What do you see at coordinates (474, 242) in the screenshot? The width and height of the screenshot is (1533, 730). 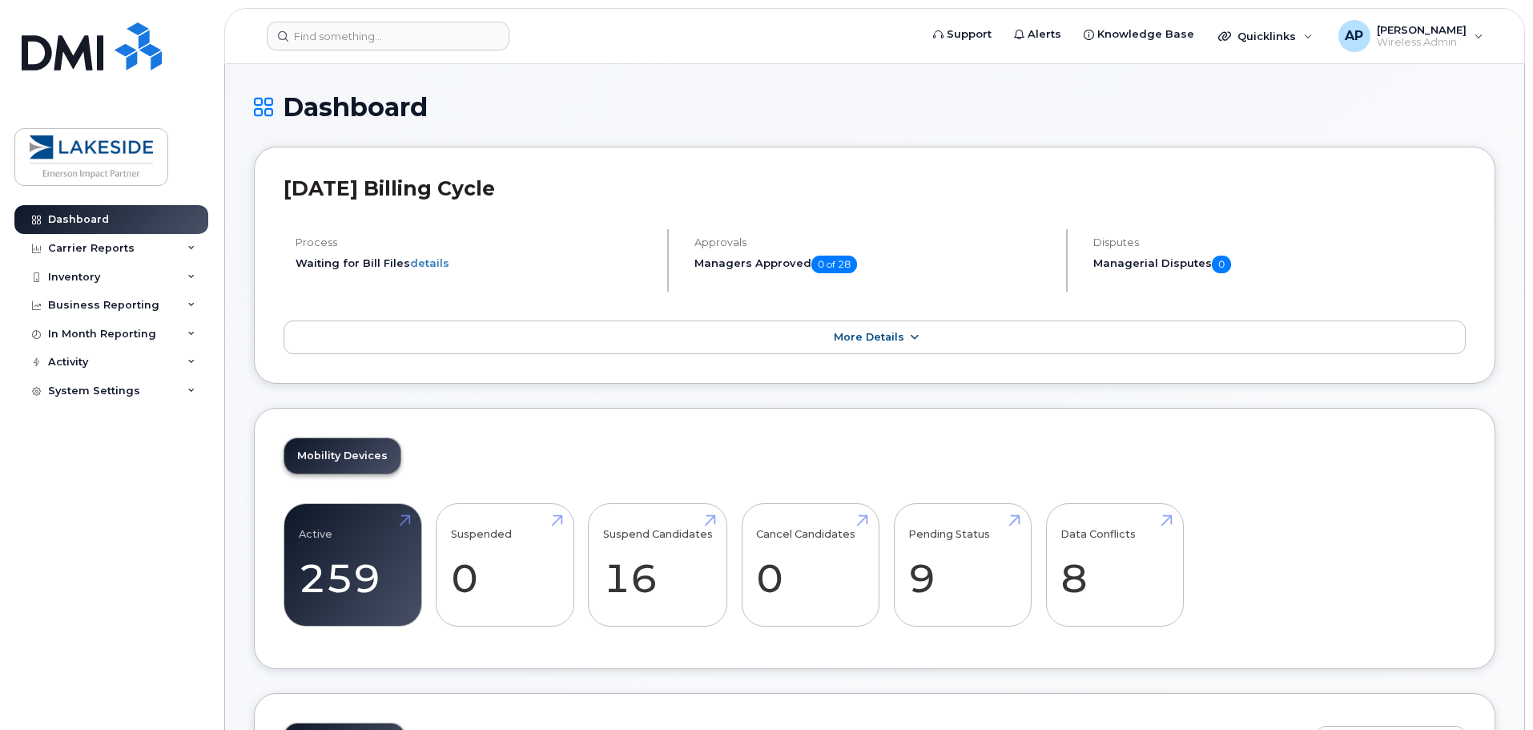 I see `h4: Process` at bounding box center [474, 242].